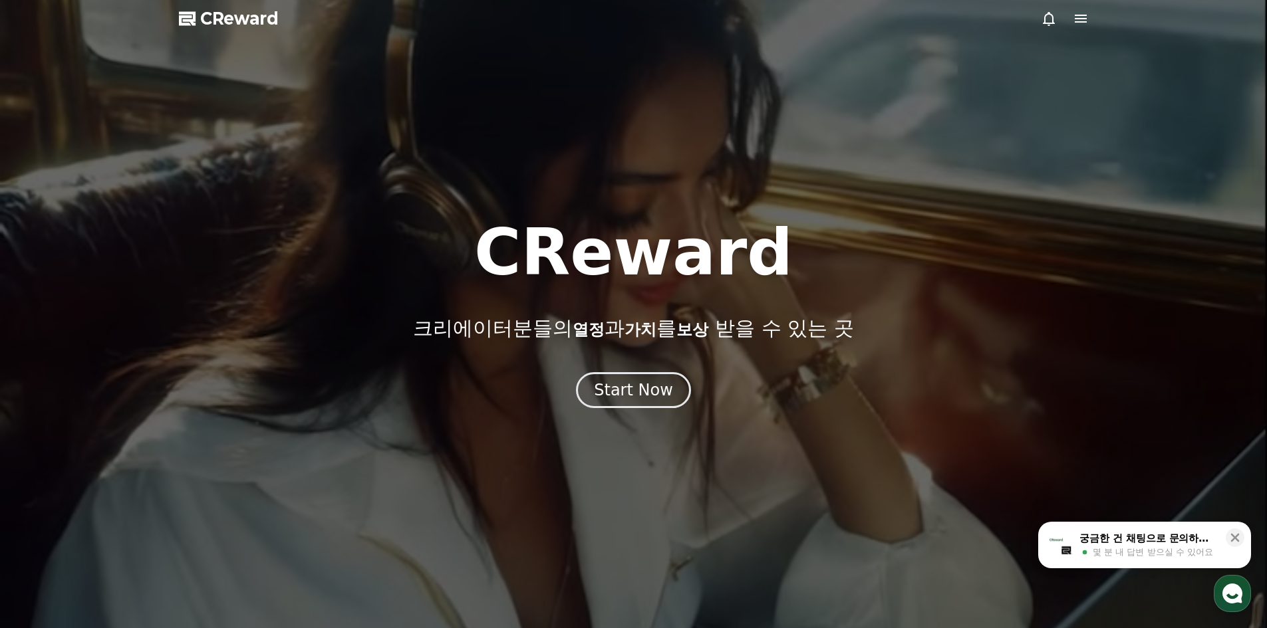 The width and height of the screenshot is (1267, 628). What do you see at coordinates (46, 438) in the screenshot?
I see `a: 홈` at bounding box center [46, 438].